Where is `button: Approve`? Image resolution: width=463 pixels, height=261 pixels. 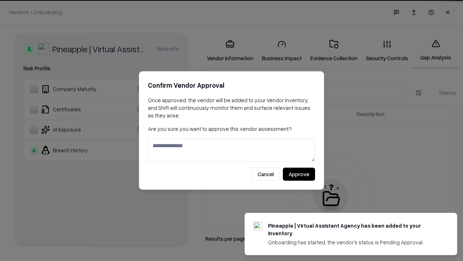 button: Approve is located at coordinates (299, 174).